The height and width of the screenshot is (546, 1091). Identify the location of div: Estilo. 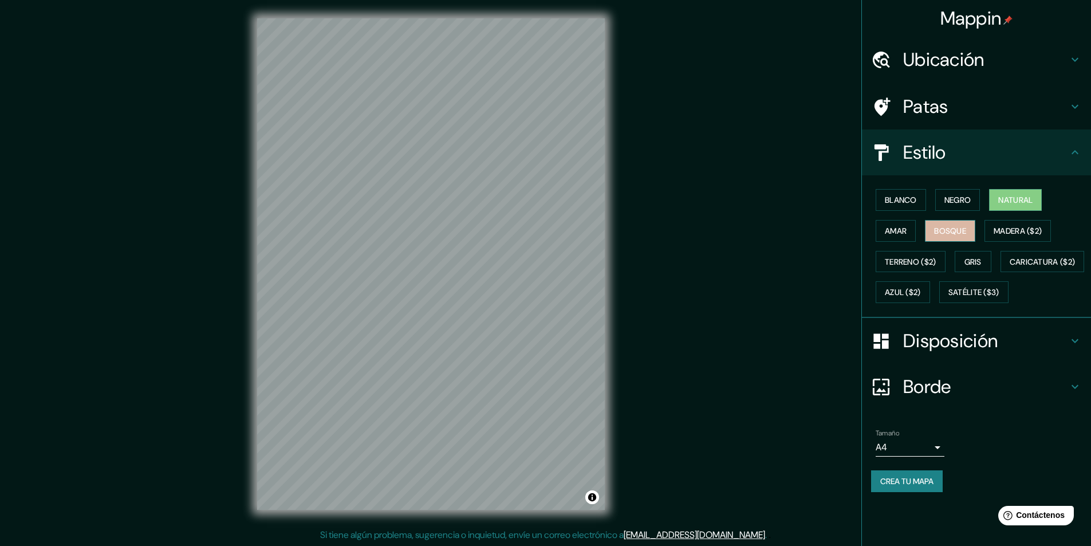
(976, 152).